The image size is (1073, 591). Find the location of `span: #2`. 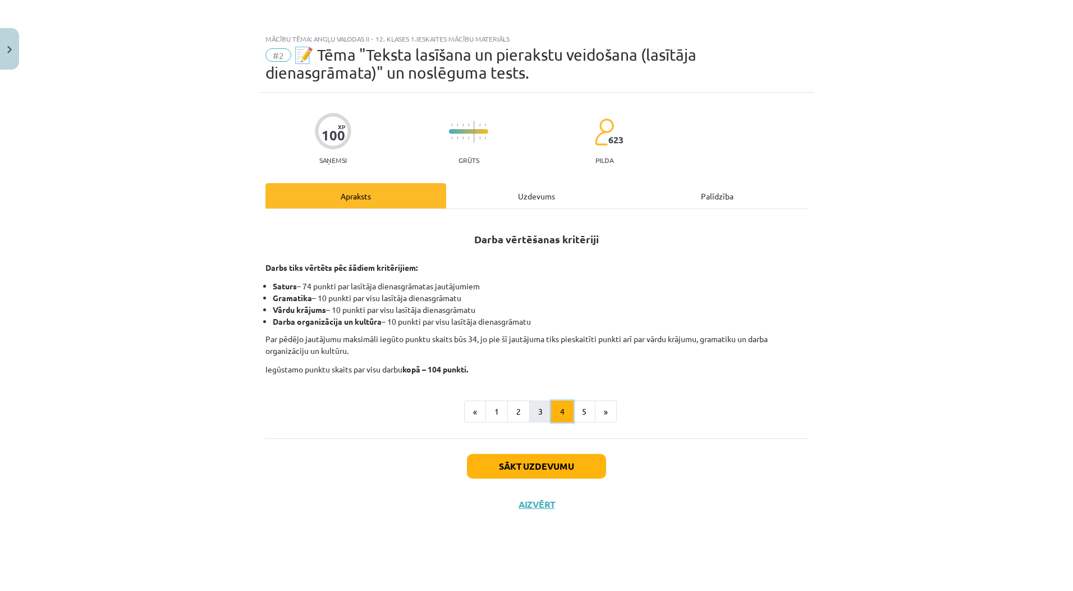

span: #2 is located at coordinates (278, 55).